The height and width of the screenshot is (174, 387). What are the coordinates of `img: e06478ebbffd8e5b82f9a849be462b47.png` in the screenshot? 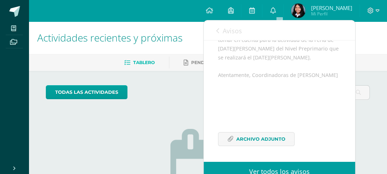 It's located at (298, 11).